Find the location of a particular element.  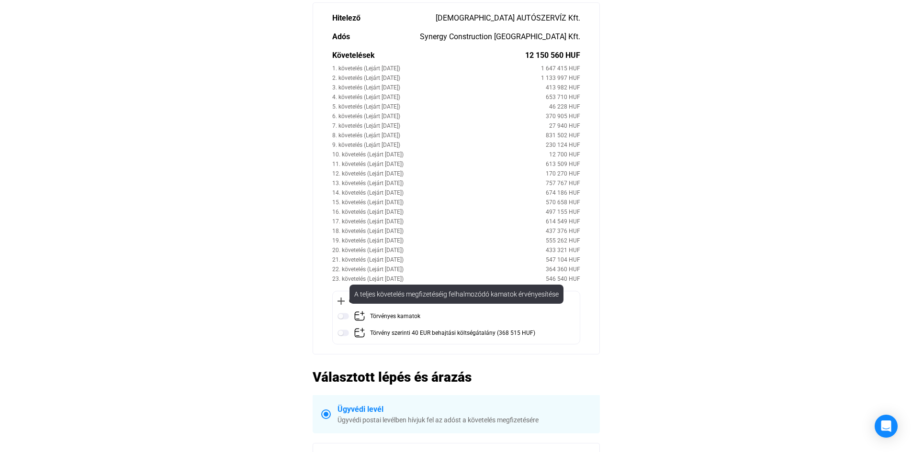

div: Törvényes kamatok is located at coordinates (395, 316).